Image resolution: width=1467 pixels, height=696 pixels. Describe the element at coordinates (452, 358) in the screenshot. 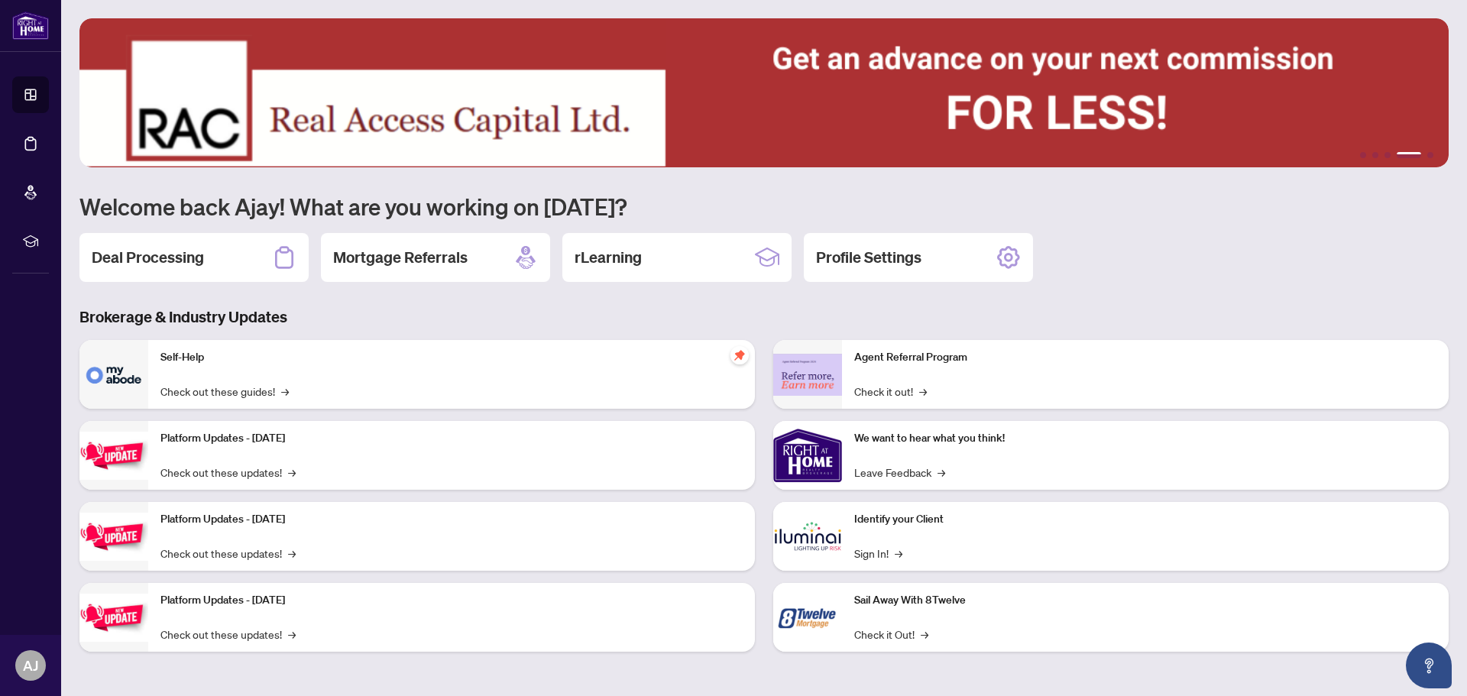

I see `p: Self-Help` at that location.